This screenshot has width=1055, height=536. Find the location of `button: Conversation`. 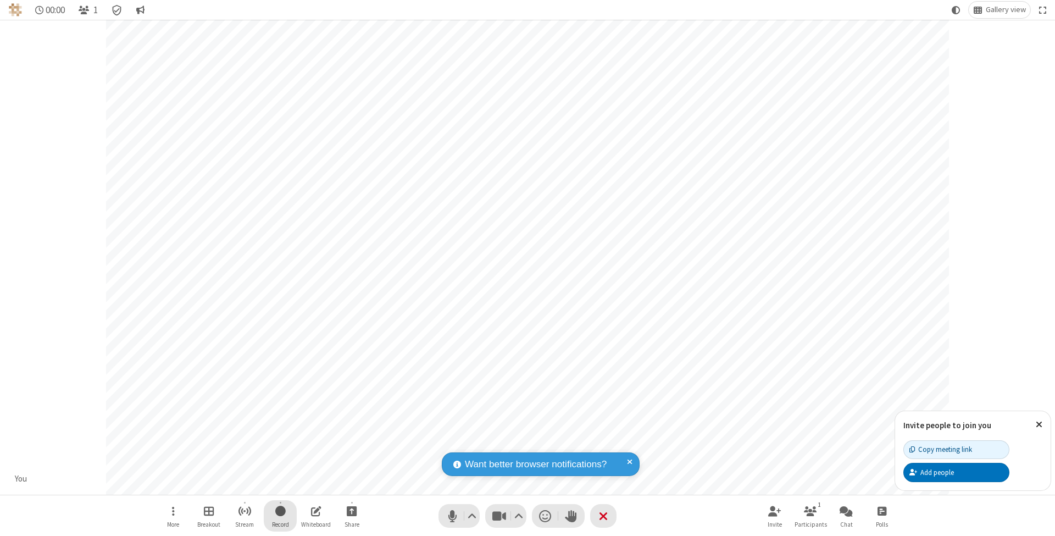

button: Conversation is located at coordinates (140, 10).